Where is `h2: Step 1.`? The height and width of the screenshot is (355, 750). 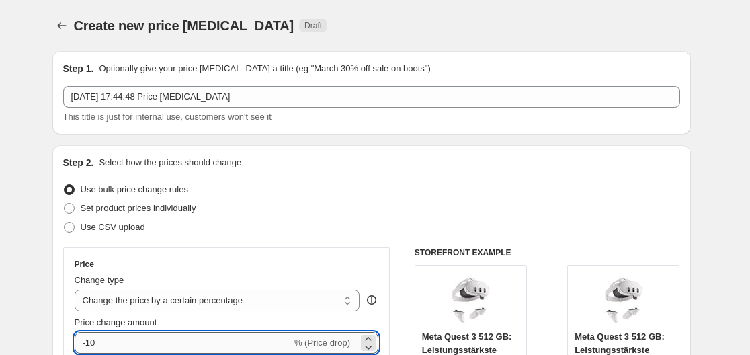
h2: Step 1. is located at coordinates (79, 69).